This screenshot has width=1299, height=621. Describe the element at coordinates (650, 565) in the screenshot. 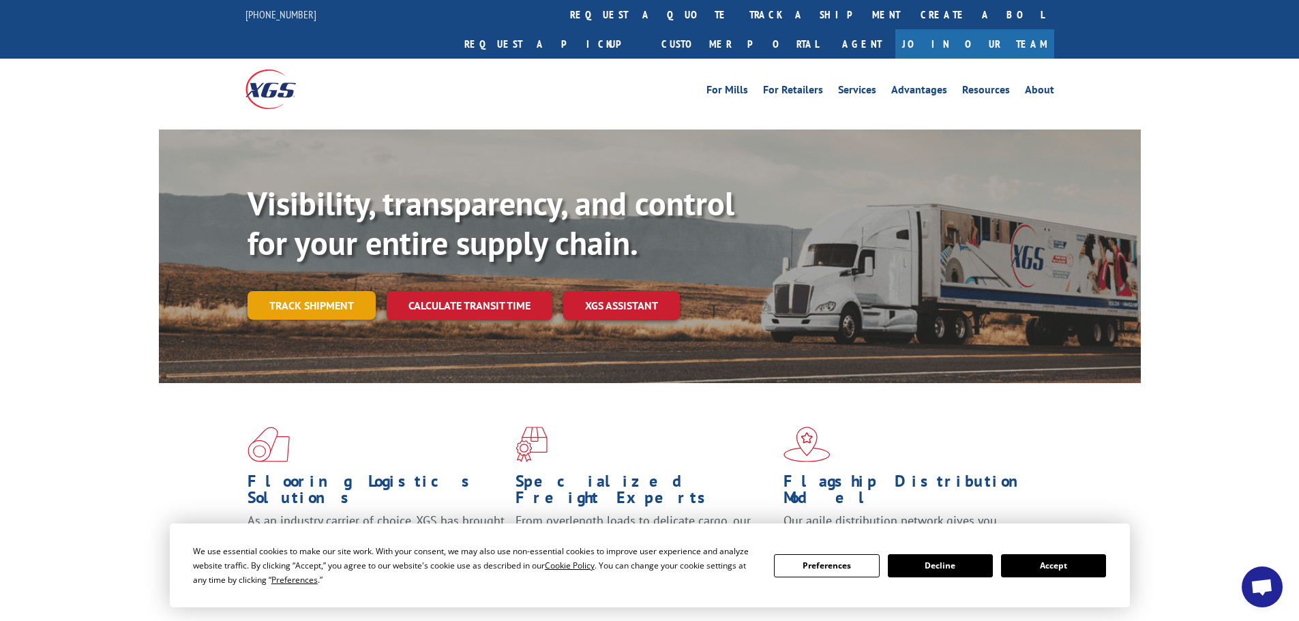

I see `div: Cookie Consent Prompt` at that location.